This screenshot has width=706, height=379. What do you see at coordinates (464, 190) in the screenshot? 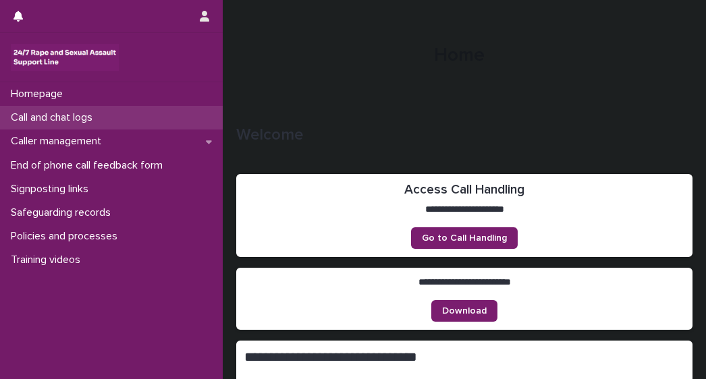
I see `h2: Access Call Handling` at bounding box center [464, 190].